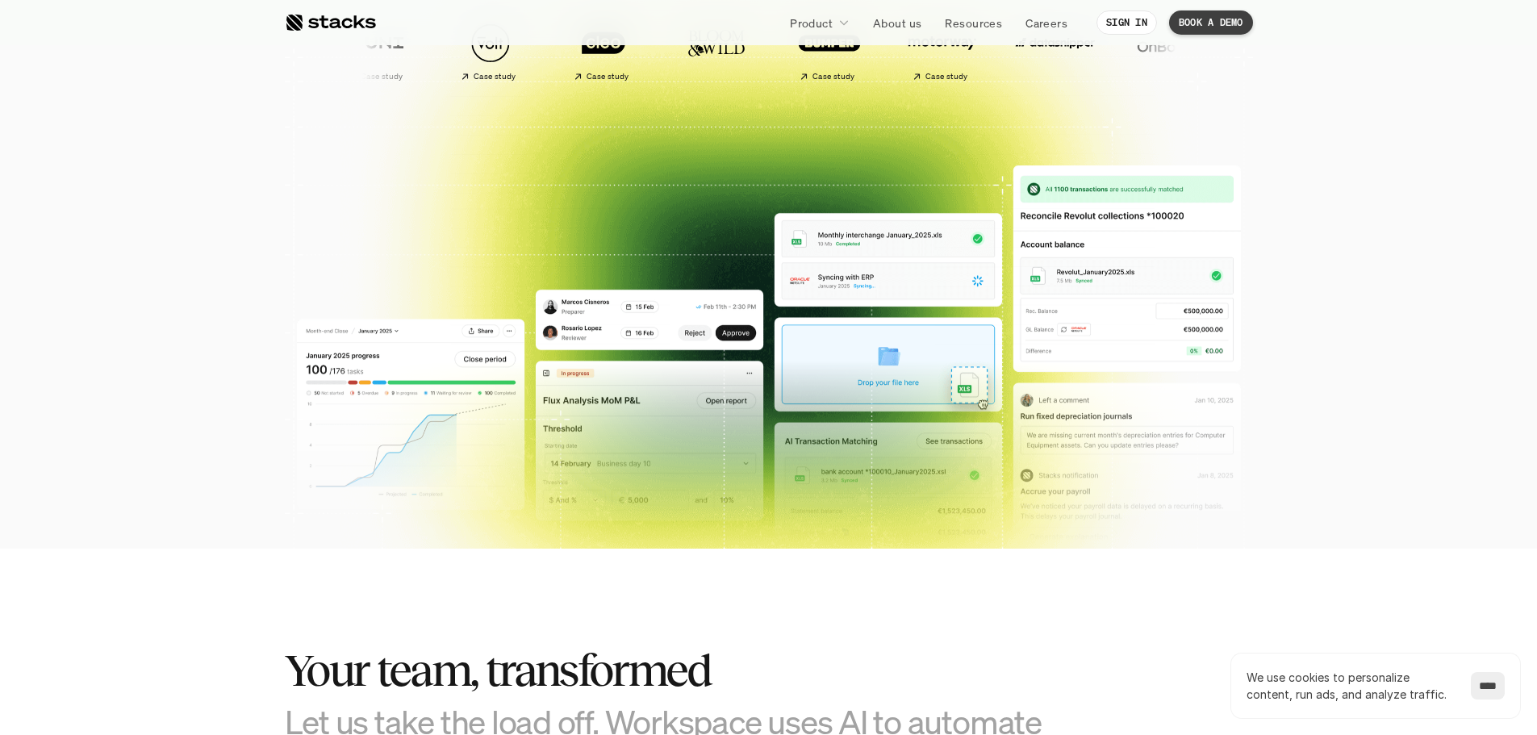 This screenshot has height=735, width=1537. What do you see at coordinates (897, 23) in the screenshot?
I see `p: About us` at bounding box center [897, 23].